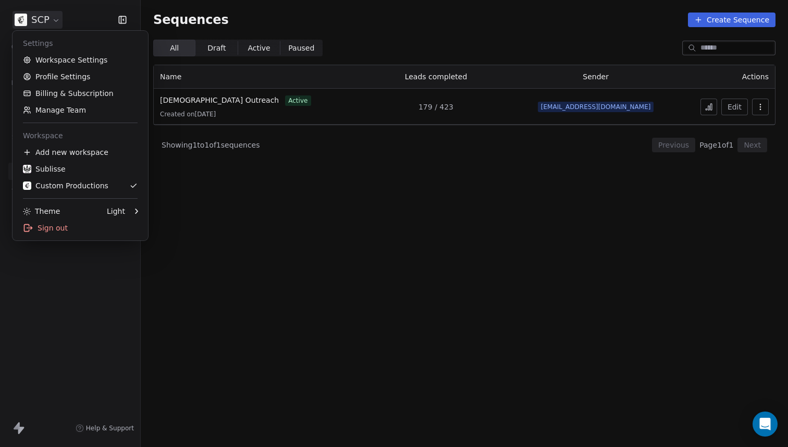 The width and height of the screenshot is (788, 447). Describe the element at coordinates (41, 211) in the screenshot. I see `div: Theme` at that location.